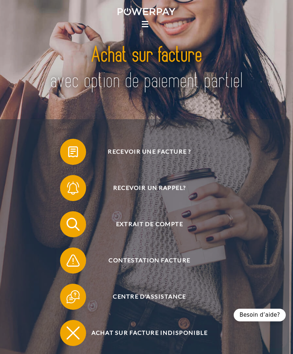 Image resolution: width=293 pixels, height=354 pixels. What do you see at coordinates (145, 261) in the screenshot?
I see `button: Contestation Facture` at bounding box center [145, 261].